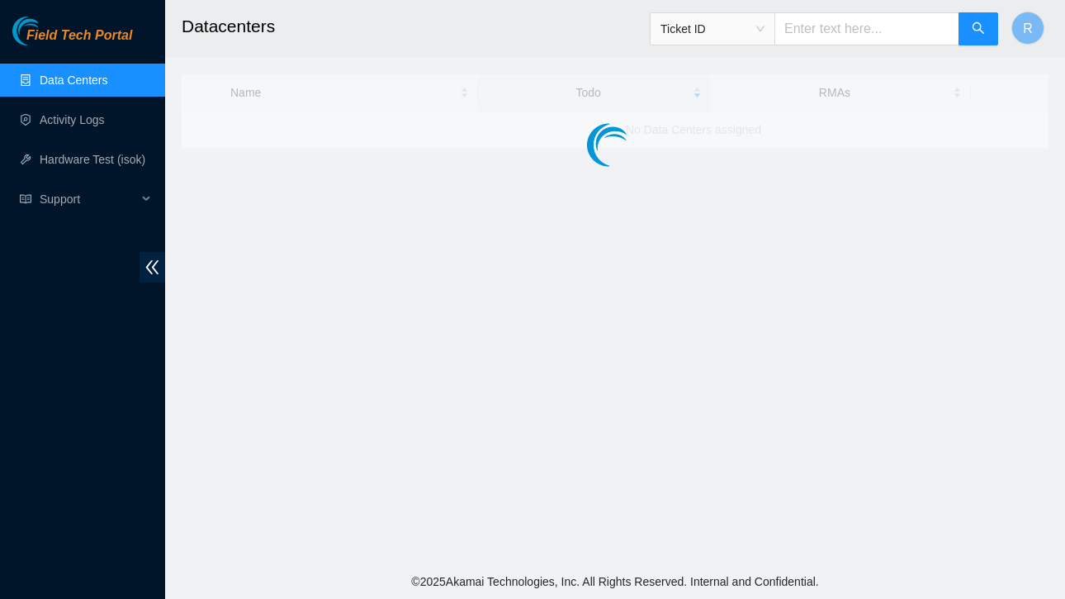  Describe the element at coordinates (615, 581) in the screenshot. I see `footer: © 2025 Akamai Technologies, Inc. All Rights Reserved. Internal and Confidential.` at that location.